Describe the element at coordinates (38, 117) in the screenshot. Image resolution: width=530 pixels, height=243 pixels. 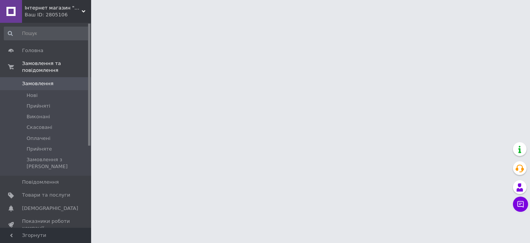
I see `span: Виконані` at that location.